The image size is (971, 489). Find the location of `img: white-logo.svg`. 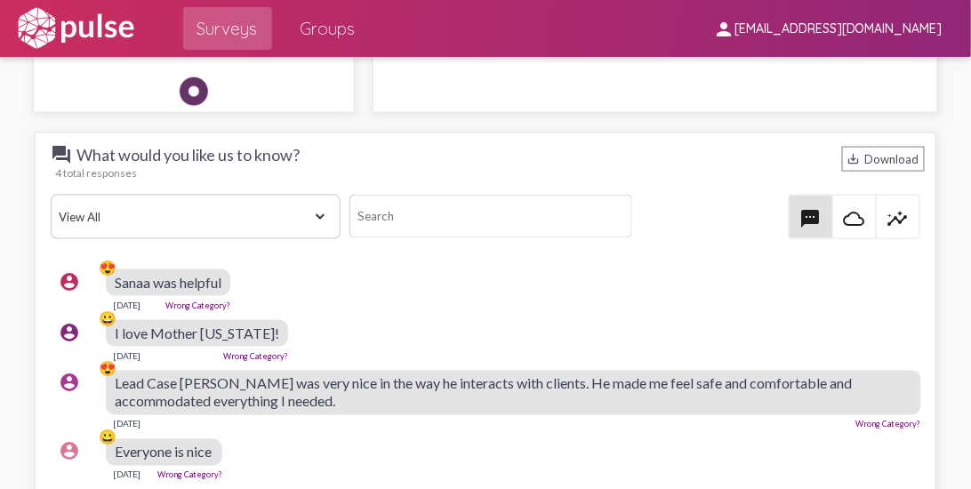

img: white-logo.svg is located at coordinates (76, 28).